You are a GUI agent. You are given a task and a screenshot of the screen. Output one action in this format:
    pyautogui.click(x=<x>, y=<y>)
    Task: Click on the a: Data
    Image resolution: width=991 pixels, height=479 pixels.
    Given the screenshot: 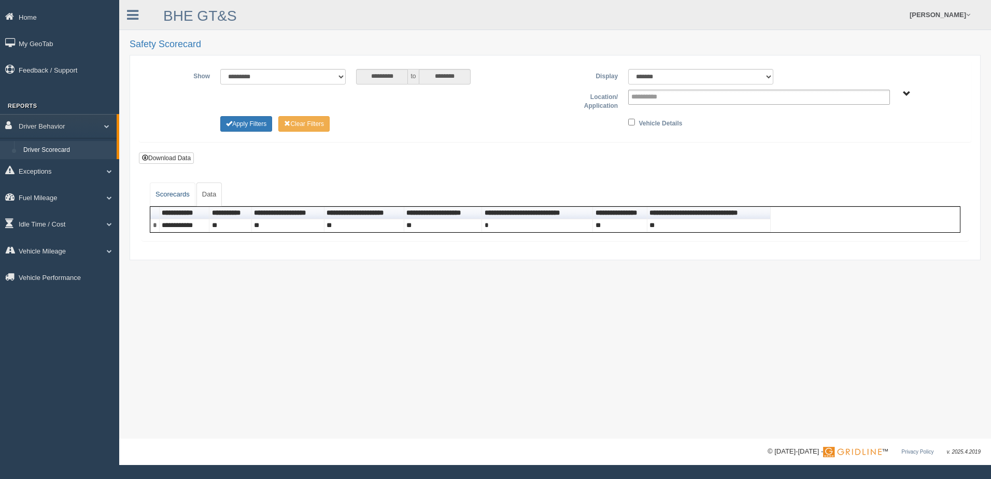 What is the action you would take?
    pyautogui.click(x=209, y=194)
    